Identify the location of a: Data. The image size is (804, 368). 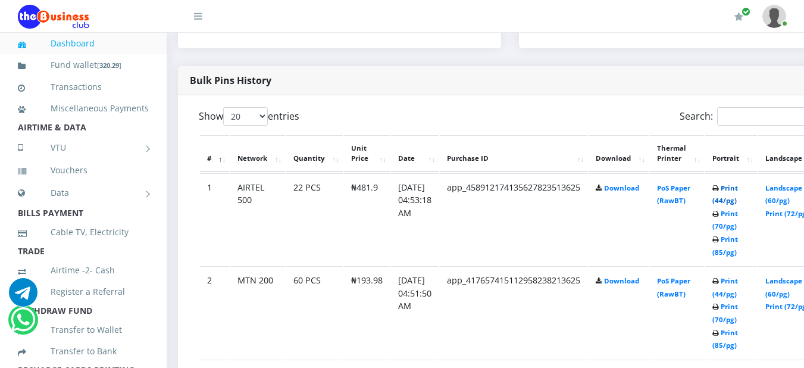
(83, 193).